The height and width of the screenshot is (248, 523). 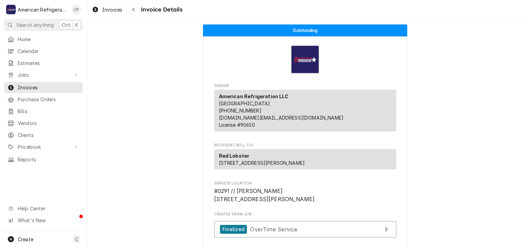 I want to click on div: Invoice Recipient, so click(x=305, y=158).